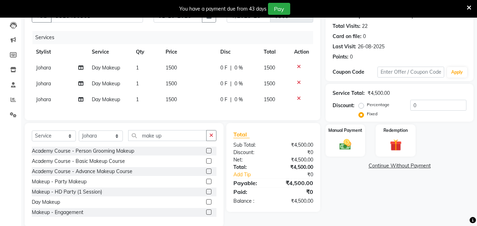  Describe the element at coordinates (59, 182) in the screenshot. I see `div: Makeup - Party Makeup` at that location.